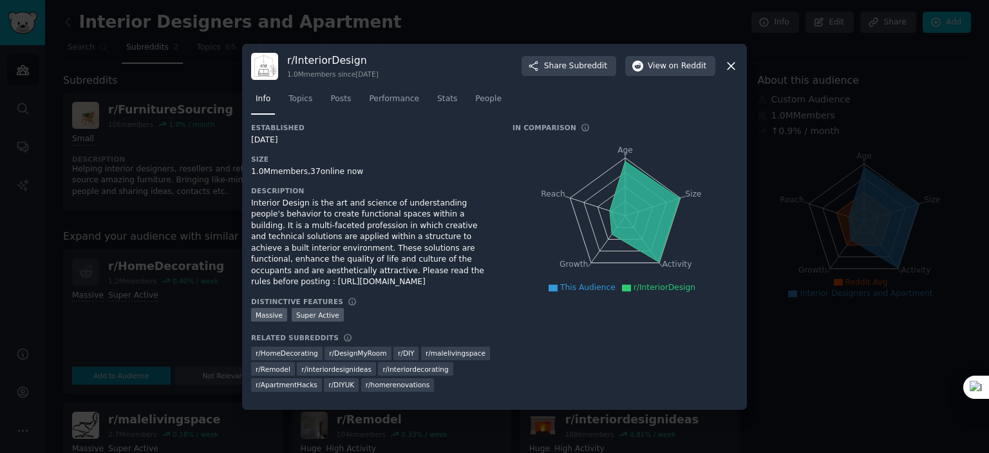 Image resolution: width=989 pixels, height=453 pixels. What do you see at coordinates (317, 314) in the screenshot?
I see `div: Super Active` at bounding box center [317, 314].